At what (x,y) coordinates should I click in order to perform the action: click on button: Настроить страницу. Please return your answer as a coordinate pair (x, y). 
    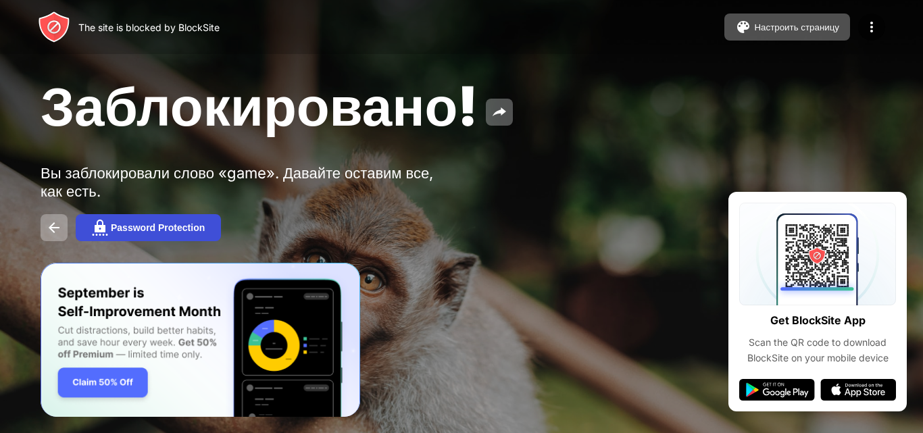
    Looking at the image, I should click on (787, 27).